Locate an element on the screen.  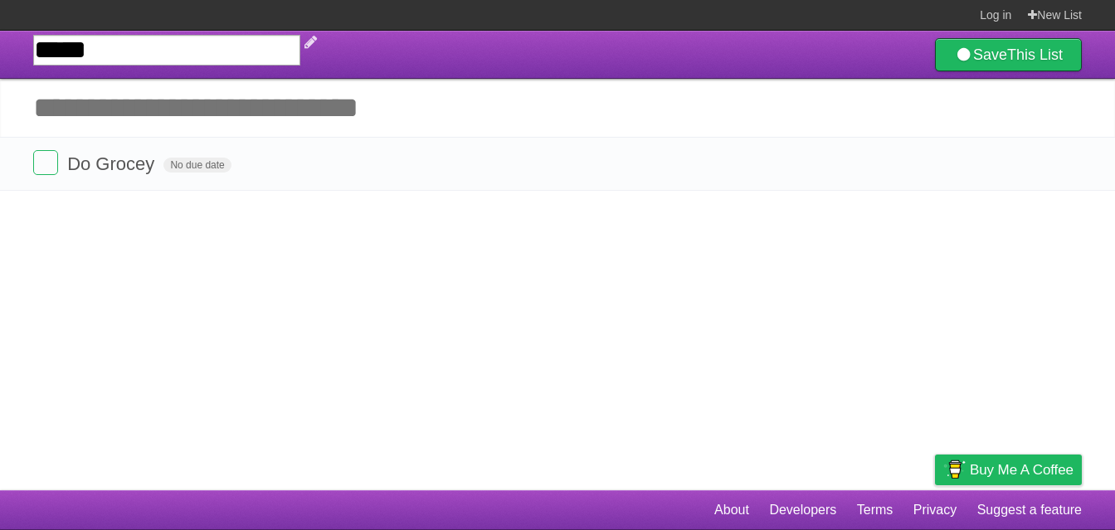
a: Terms is located at coordinates (876, 510).